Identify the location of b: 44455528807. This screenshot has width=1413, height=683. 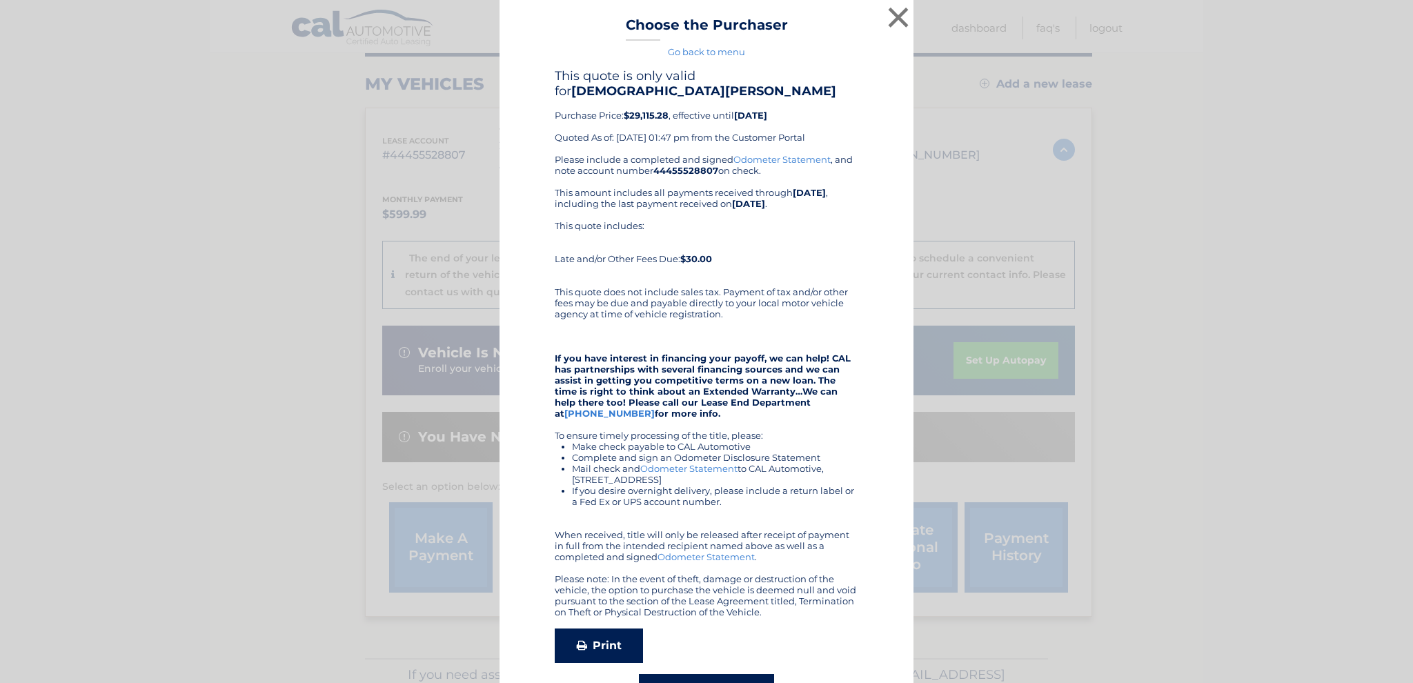
(686, 170).